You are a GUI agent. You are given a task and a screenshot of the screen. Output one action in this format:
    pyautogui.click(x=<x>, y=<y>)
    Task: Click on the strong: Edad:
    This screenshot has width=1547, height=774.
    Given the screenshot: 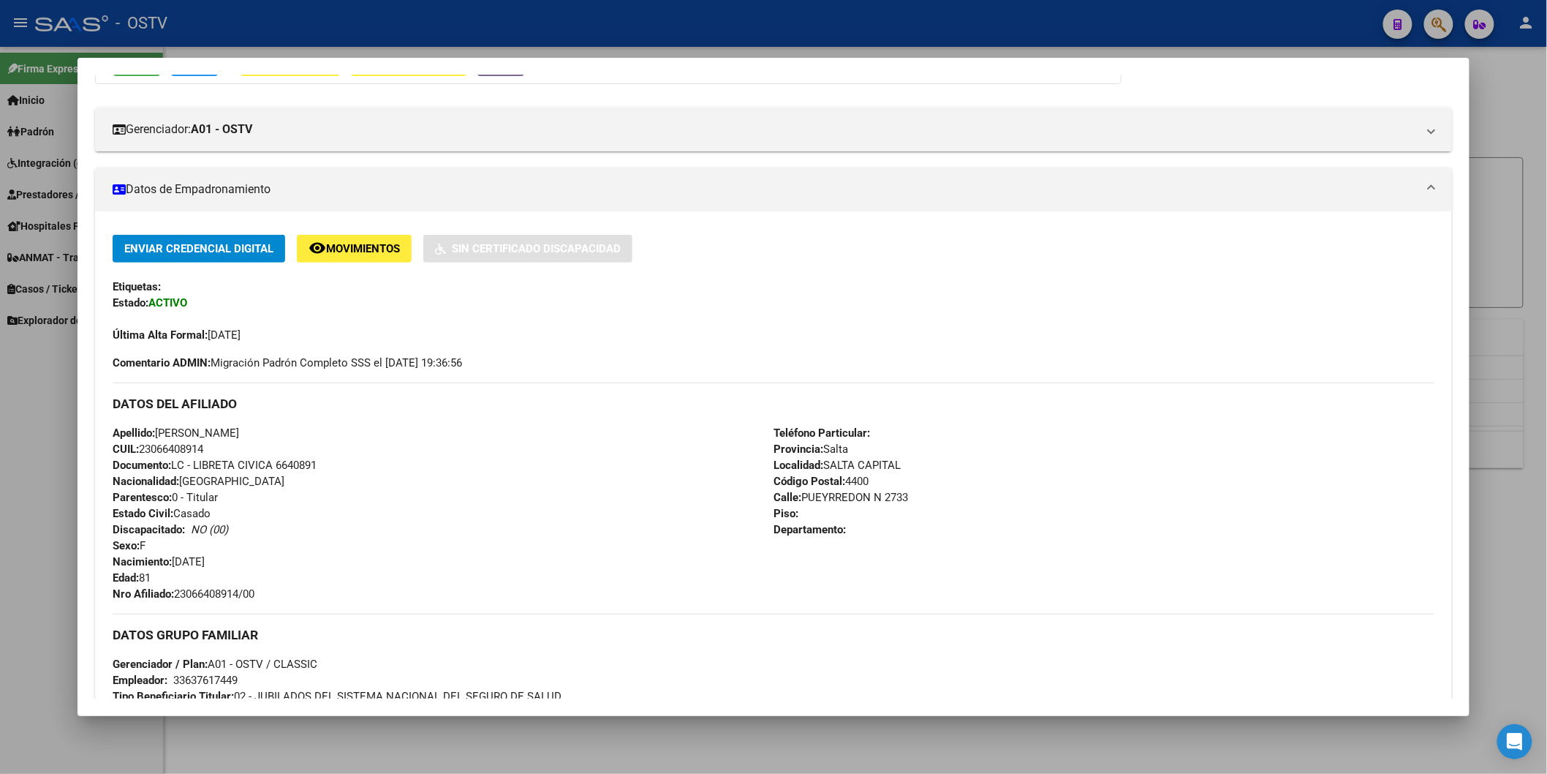 What is the action you would take?
    pyautogui.click(x=126, y=578)
    